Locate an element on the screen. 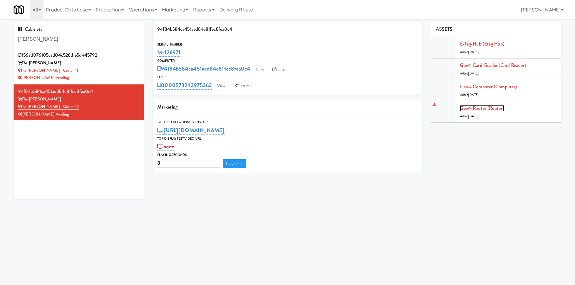 Image resolution: width=575 pixels, height=285 pixels. a: Gen4-computer (Computer) is located at coordinates (488, 87).